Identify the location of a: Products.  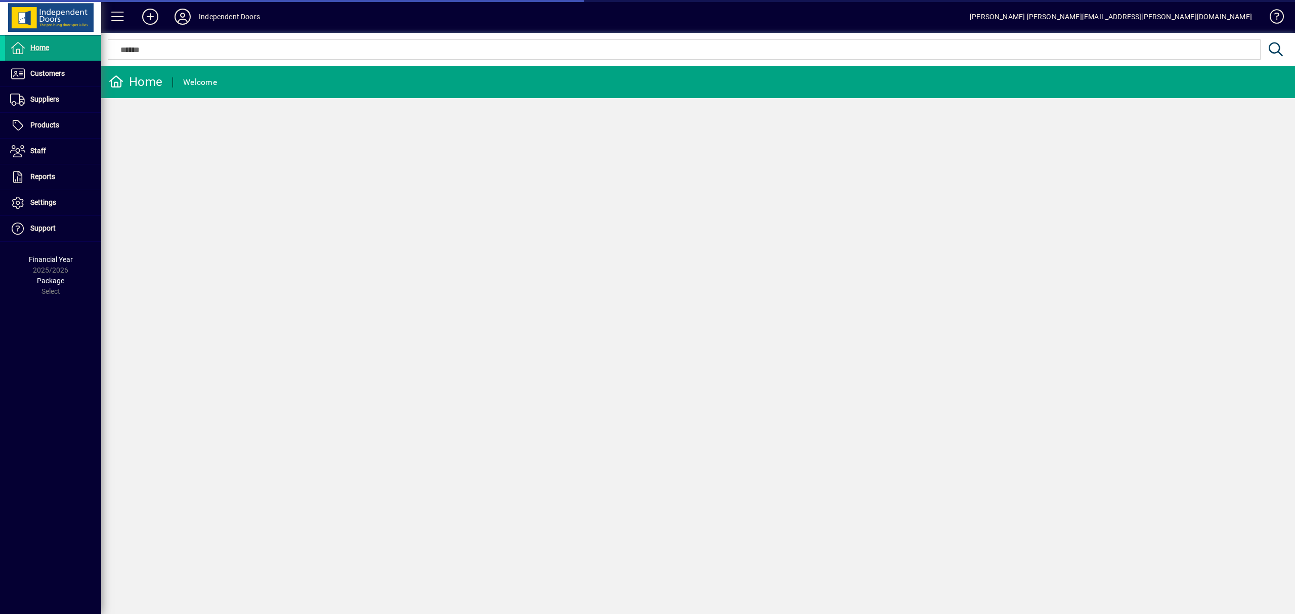
(53, 125).